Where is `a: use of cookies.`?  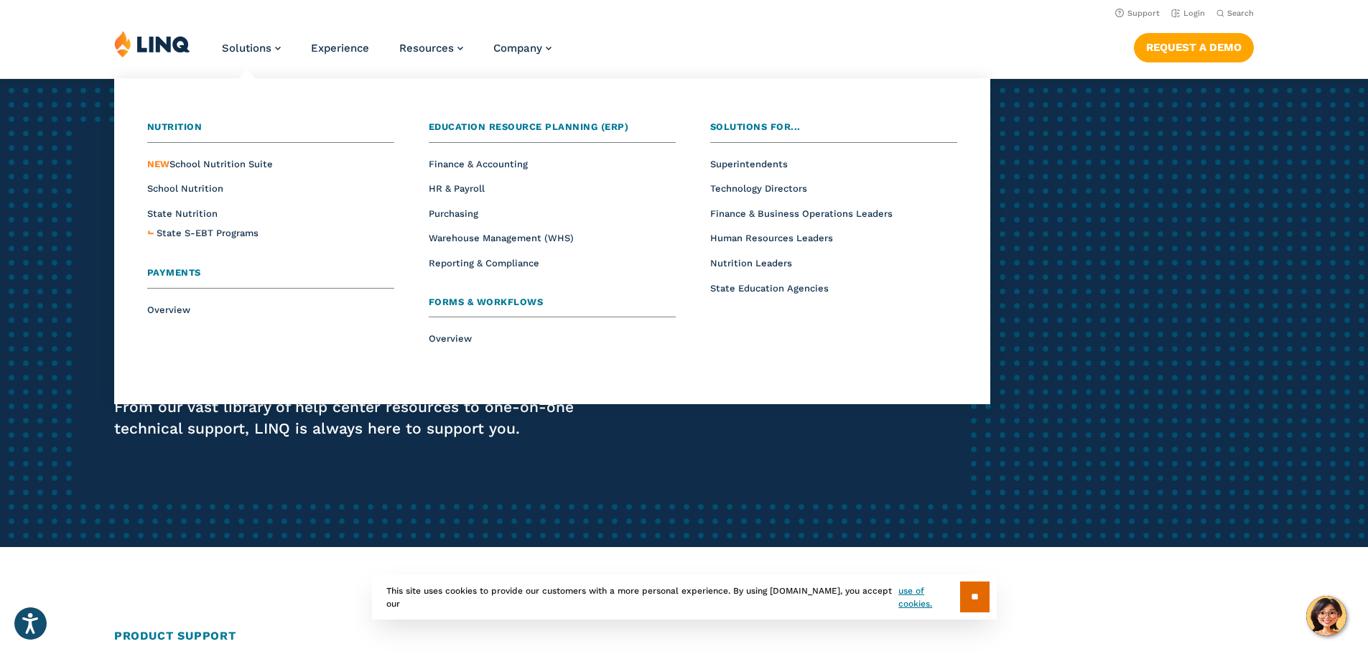 a: use of cookies. is located at coordinates (929, 597).